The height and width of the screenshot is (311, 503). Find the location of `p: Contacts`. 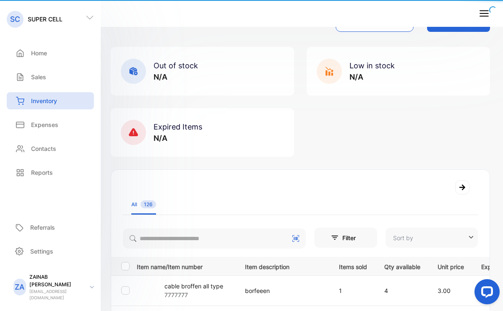

p: Contacts is located at coordinates (44, 149).